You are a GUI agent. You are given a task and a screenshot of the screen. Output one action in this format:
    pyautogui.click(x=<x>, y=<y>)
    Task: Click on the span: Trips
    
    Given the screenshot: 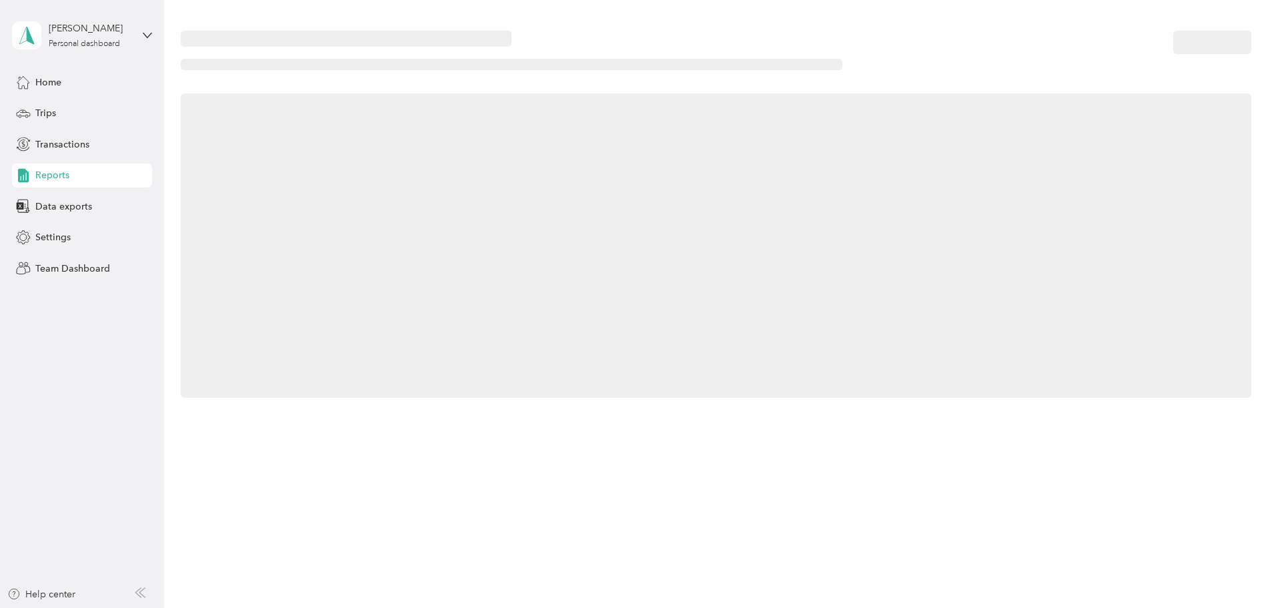 What is the action you would take?
    pyautogui.click(x=45, y=113)
    